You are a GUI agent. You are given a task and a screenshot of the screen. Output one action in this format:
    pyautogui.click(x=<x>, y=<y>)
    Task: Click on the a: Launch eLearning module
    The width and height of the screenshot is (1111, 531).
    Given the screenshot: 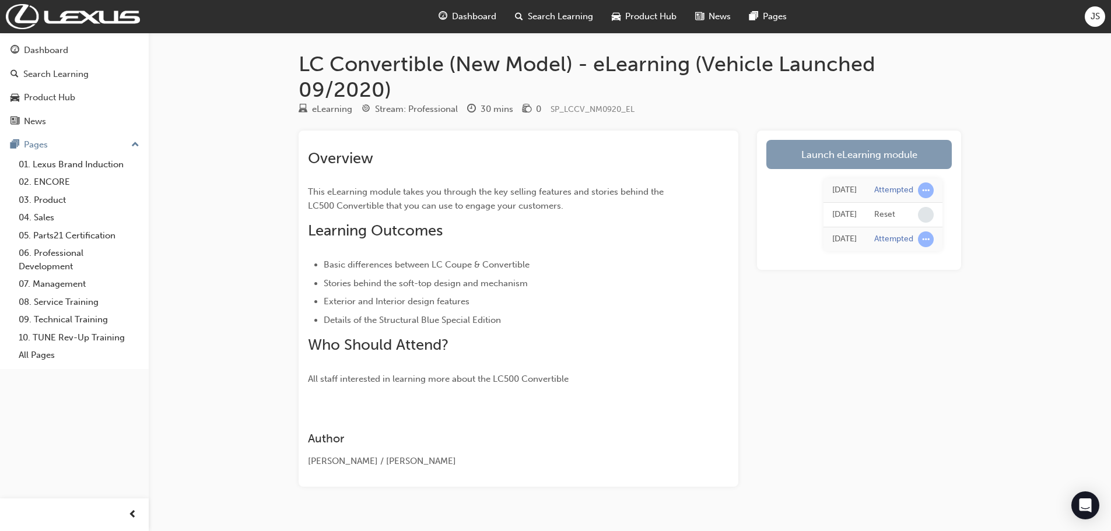 What is the action you would take?
    pyautogui.click(x=859, y=154)
    